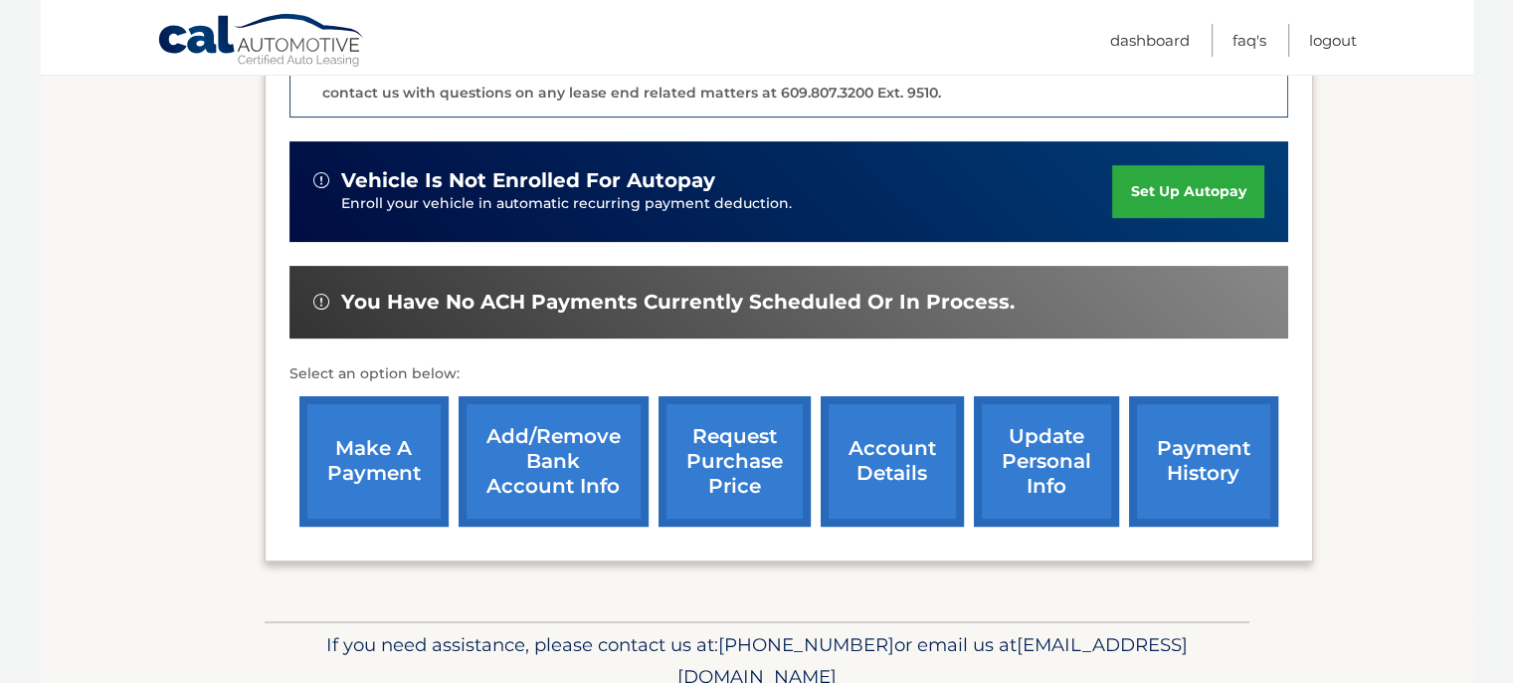 This screenshot has width=1513, height=683. Describe the element at coordinates (262, 42) in the screenshot. I see `a: Cal Automotive` at that location.